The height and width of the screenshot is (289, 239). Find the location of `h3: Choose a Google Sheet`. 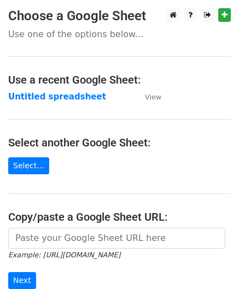

h3: Choose a Google Sheet is located at coordinates (119, 16).